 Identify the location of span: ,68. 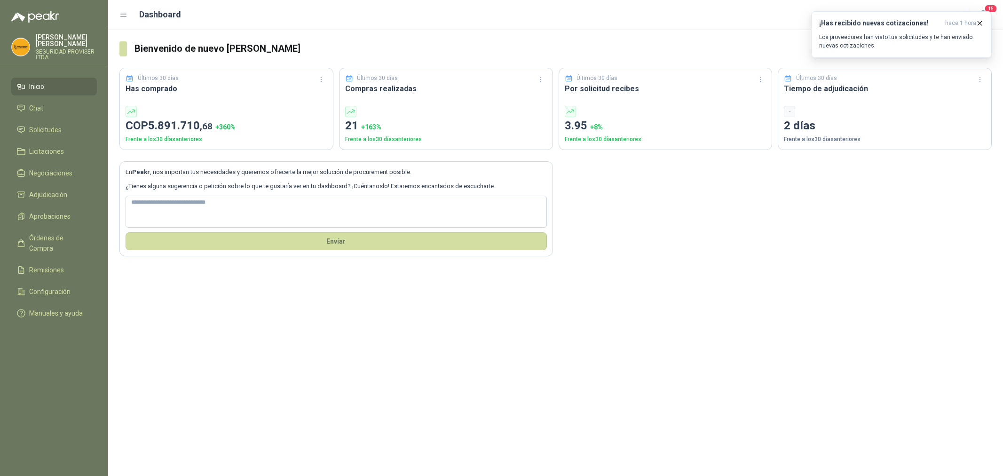
(206, 126).